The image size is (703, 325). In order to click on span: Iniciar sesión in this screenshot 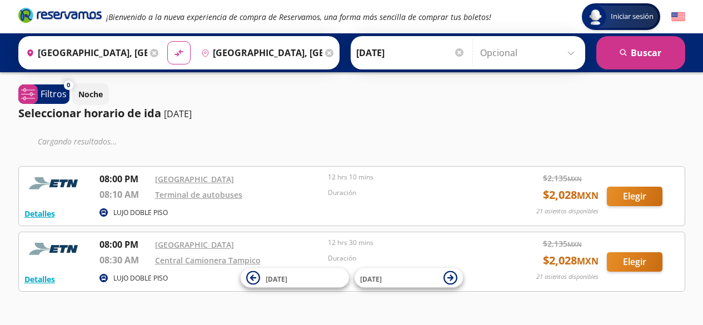, I will do `click(632, 17)`.